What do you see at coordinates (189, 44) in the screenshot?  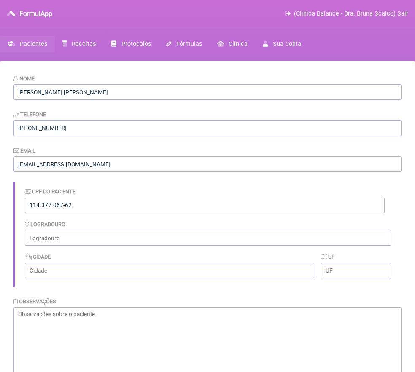 I see `span: Fórmulas` at bounding box center [189, 44].